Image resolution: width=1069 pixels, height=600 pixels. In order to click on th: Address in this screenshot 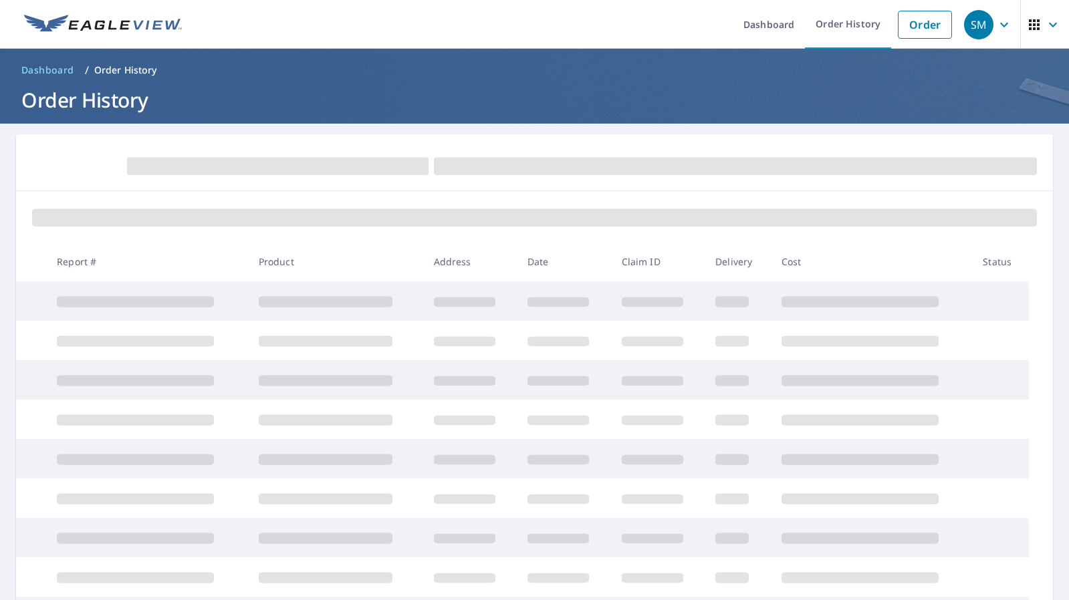, I will do `click(470, 261)`.